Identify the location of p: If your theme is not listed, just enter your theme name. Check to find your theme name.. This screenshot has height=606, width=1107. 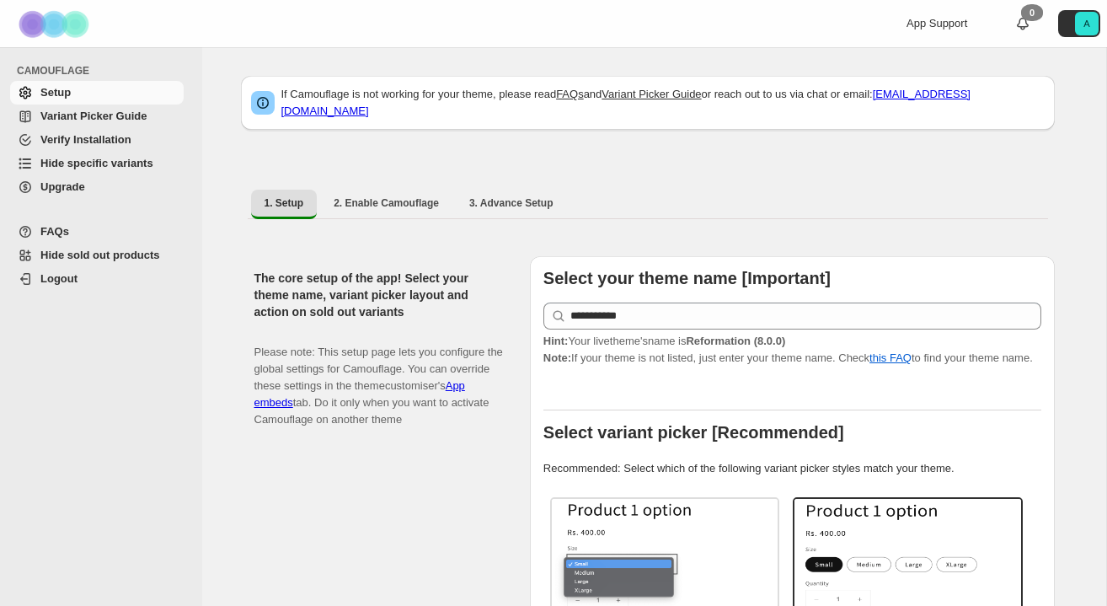
(792, 350).